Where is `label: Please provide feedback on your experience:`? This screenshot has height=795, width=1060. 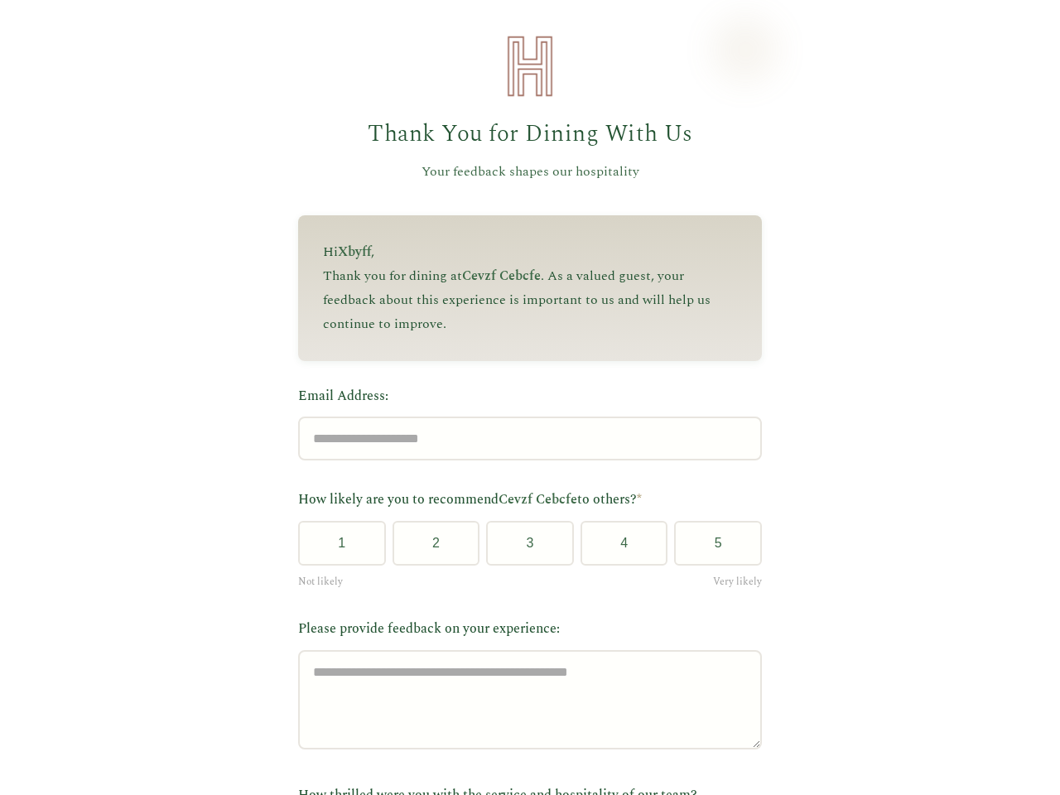 label: Please provide feedback on your experience: is located at coordinates (530, 629).